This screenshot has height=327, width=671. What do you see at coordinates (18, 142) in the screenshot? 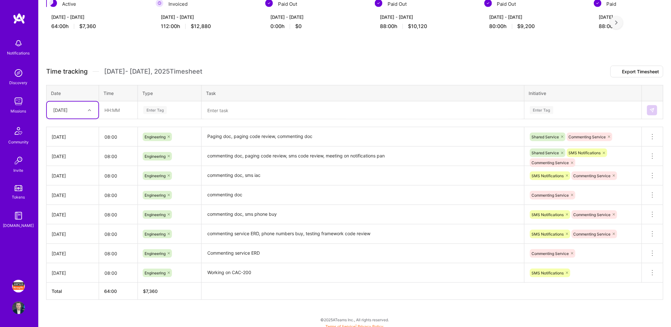
I see `div: Community` at bounding box center [18, 142].